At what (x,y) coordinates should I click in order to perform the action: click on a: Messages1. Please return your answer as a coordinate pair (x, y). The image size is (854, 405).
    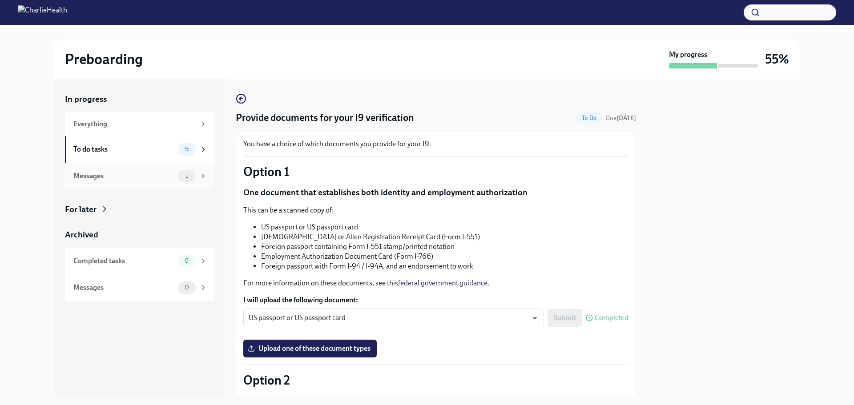
    Looking at the image, I should click on (140, 176).